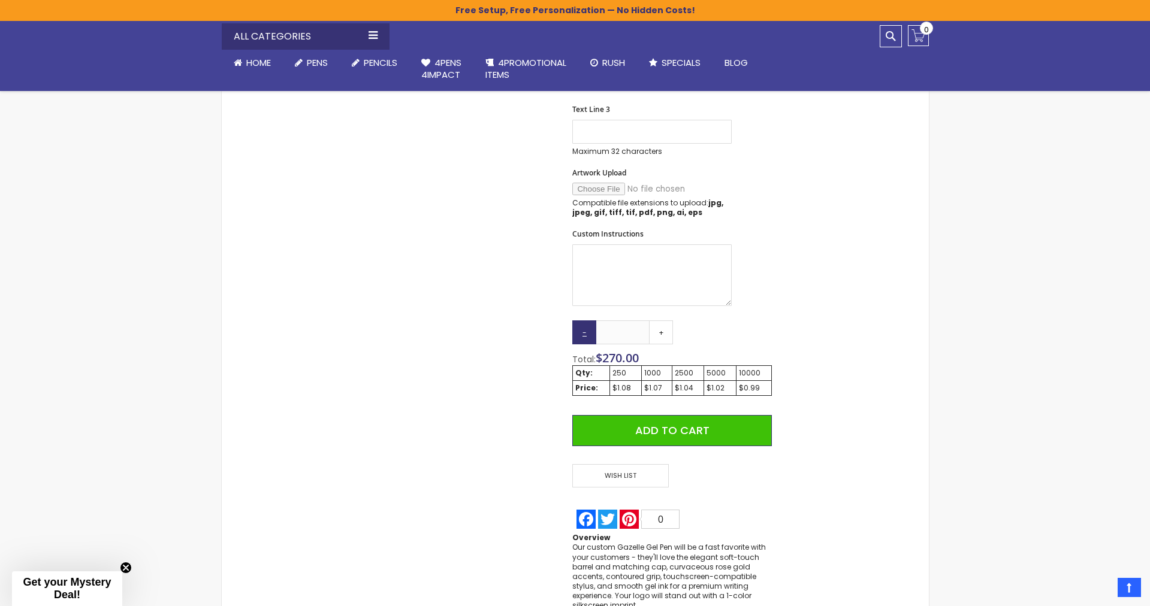  What do you see at coordinates (720, 373) in the screenshot?
I see `div: 5000` at bounding box center [720, 373].